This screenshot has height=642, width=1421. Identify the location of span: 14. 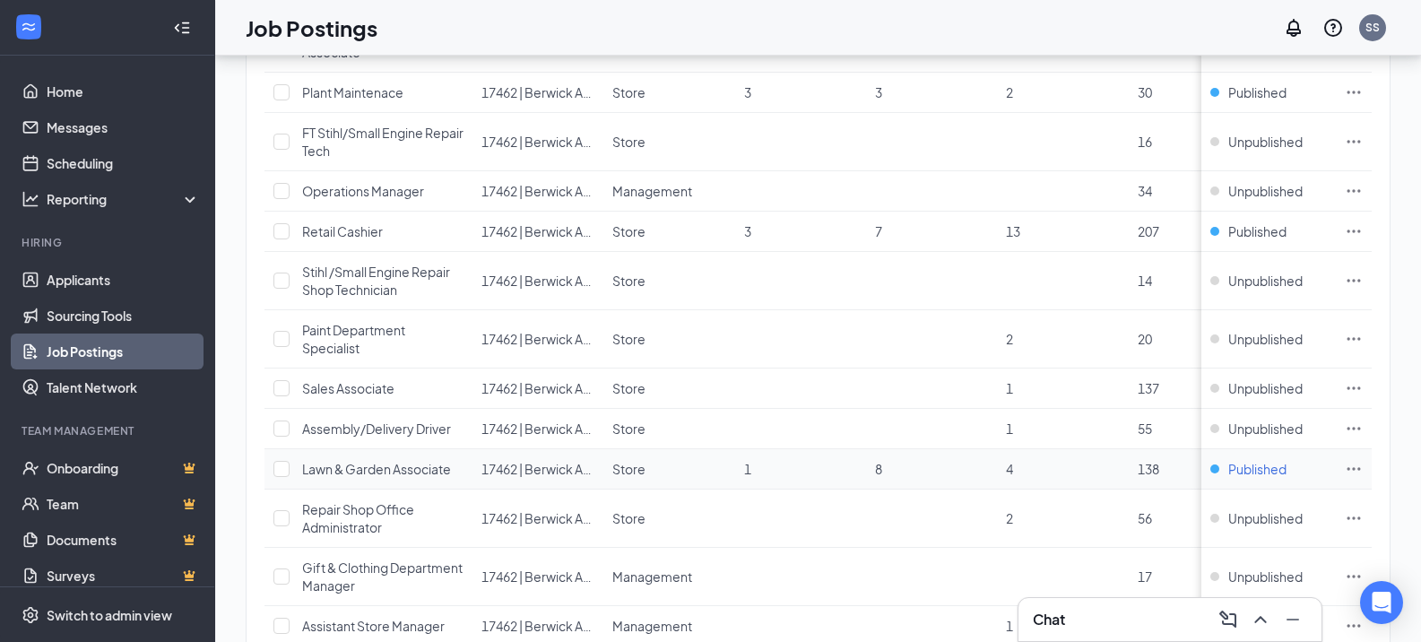
(1145, 281).